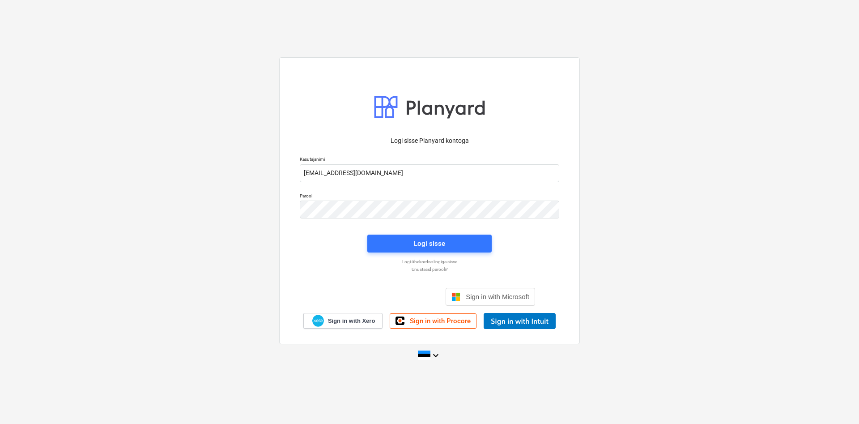  What do you see at coordinates (429, 160) in the screenshot?
I see `p: Kasutajanimi` at bounding box center [429, 160].